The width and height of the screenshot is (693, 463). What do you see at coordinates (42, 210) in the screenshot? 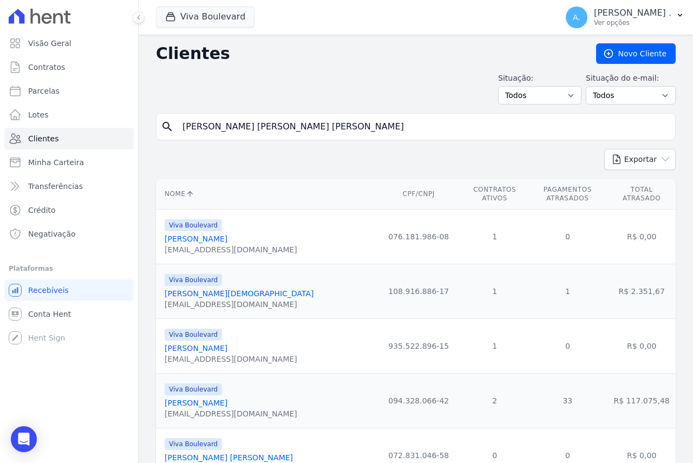
I see `span: Crédito` at bounding box center [42, 210].